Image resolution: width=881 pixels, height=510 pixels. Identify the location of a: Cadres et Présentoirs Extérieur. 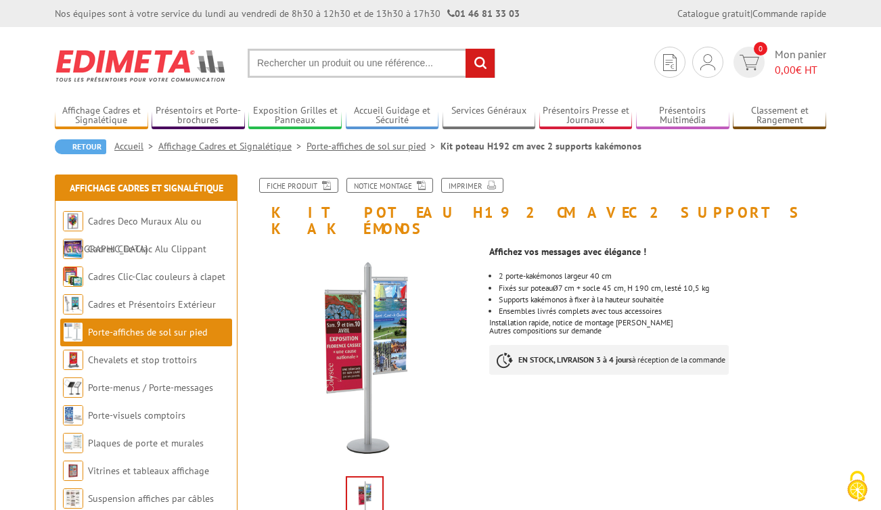
(152, 304).